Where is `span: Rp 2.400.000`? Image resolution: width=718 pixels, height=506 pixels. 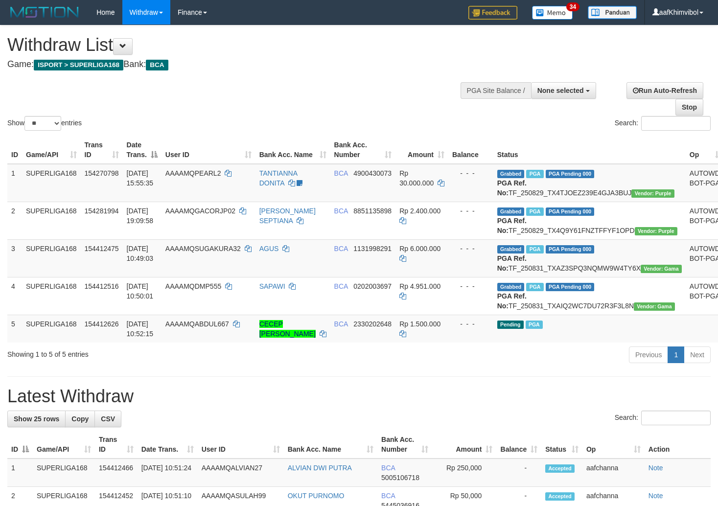 span: Rp 2.400.000 is located at coordinates (420, 211).